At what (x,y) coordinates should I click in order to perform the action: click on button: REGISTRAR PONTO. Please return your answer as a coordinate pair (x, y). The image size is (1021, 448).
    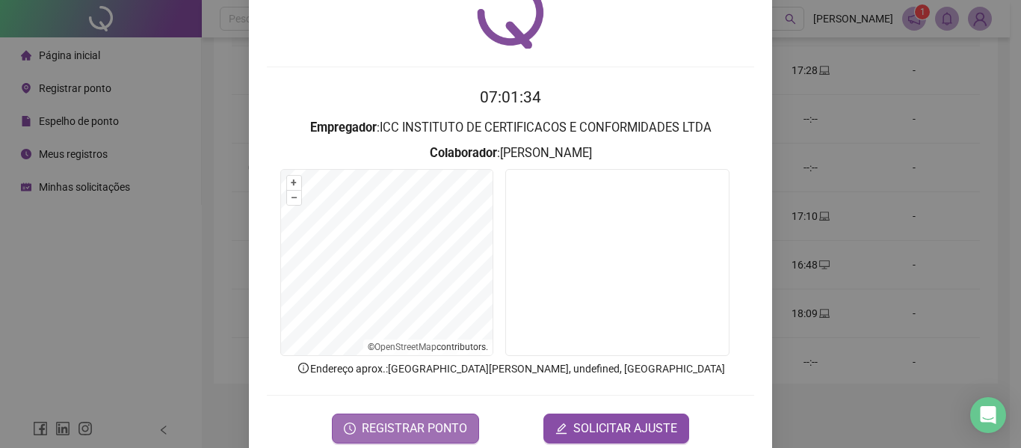
    Looking at the image, I should click on (405, 428).